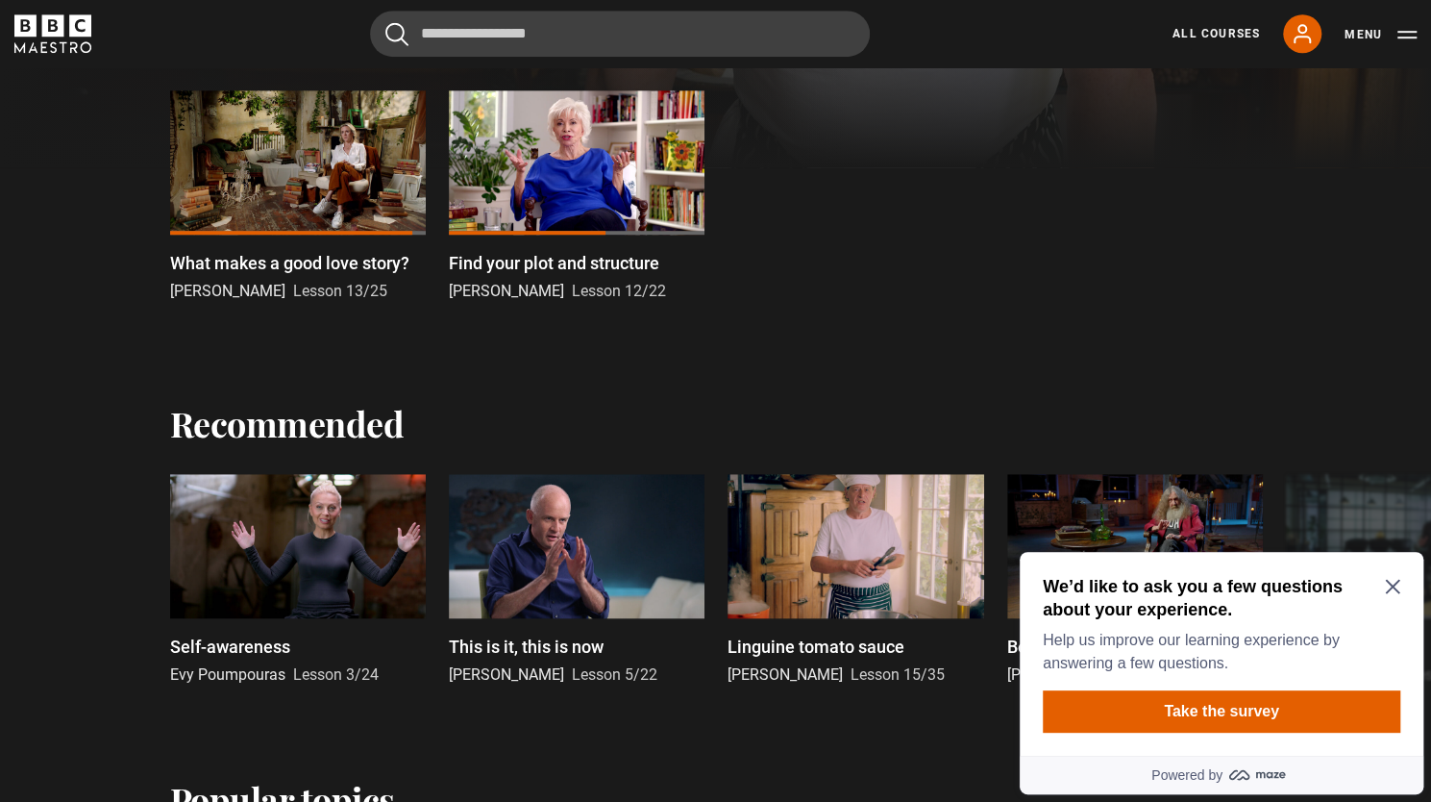  I want to click on a: Self-awareness Evy Poumpouras Lesson 3/24, so click(298, 580).